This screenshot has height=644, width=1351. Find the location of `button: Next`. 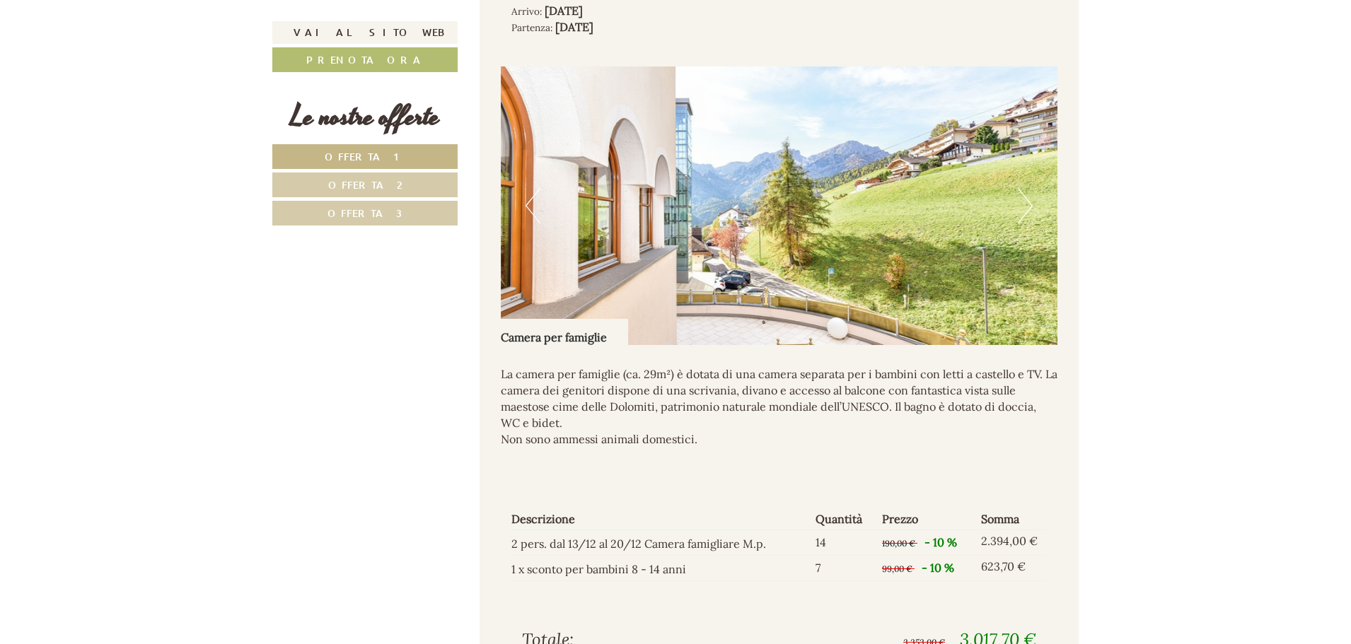

button: Next is located at coordinates (1025, 206).